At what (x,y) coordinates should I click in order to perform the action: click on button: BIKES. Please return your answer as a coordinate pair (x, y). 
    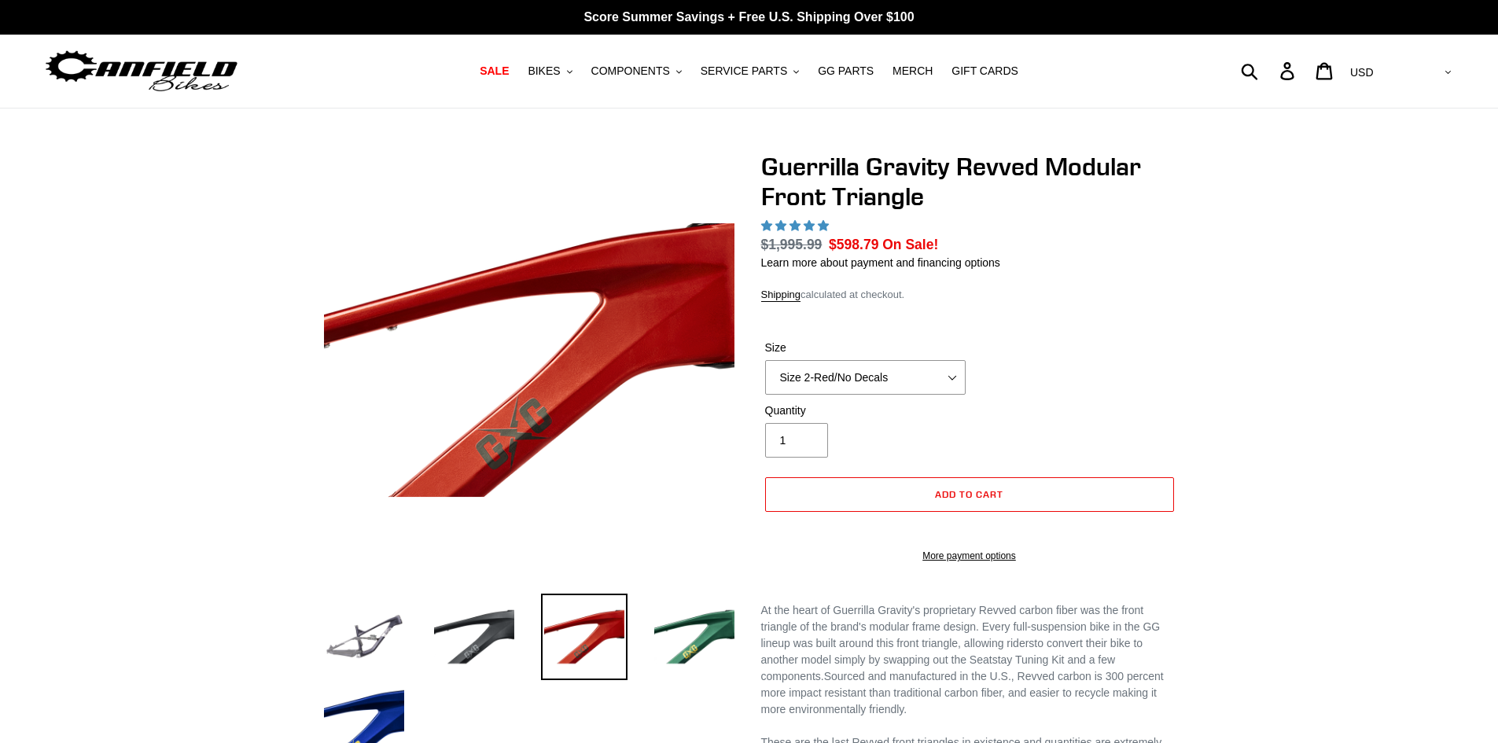
    Looking at the image, I should click on (550, 71).